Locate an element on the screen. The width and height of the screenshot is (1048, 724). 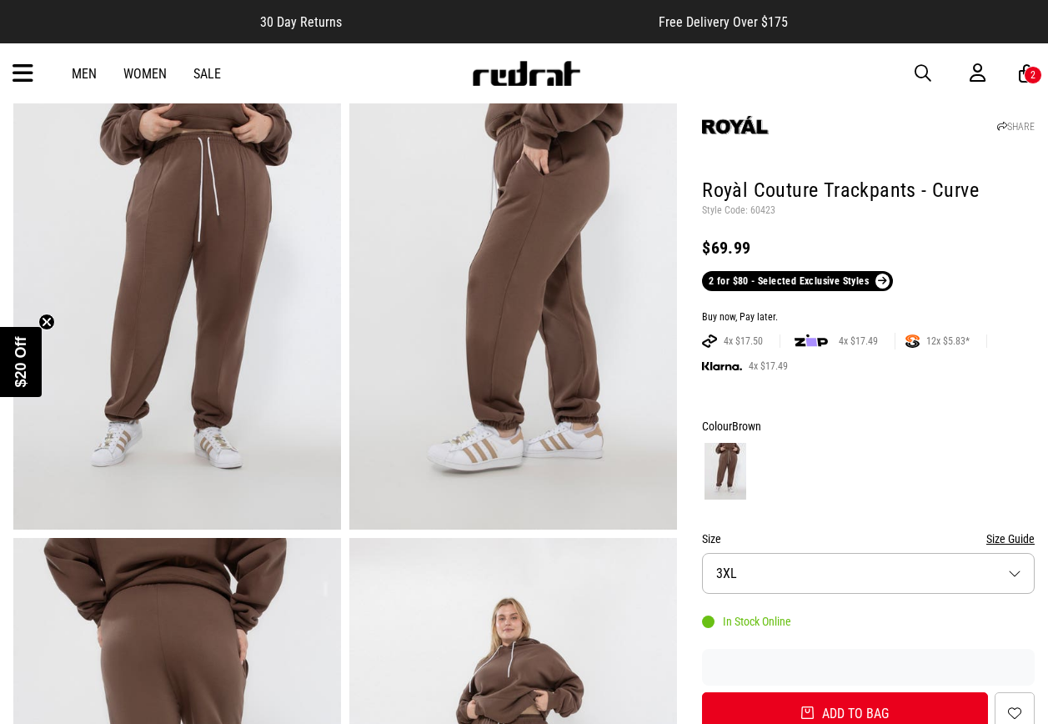
span: 30 Day Returns is located at coordinates (301, 22).